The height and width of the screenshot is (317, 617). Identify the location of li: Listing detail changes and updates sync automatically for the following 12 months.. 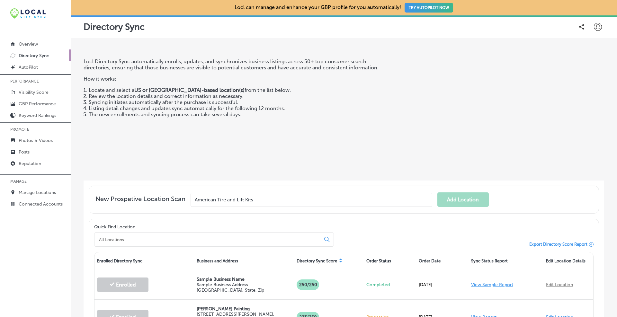
(241, 108).